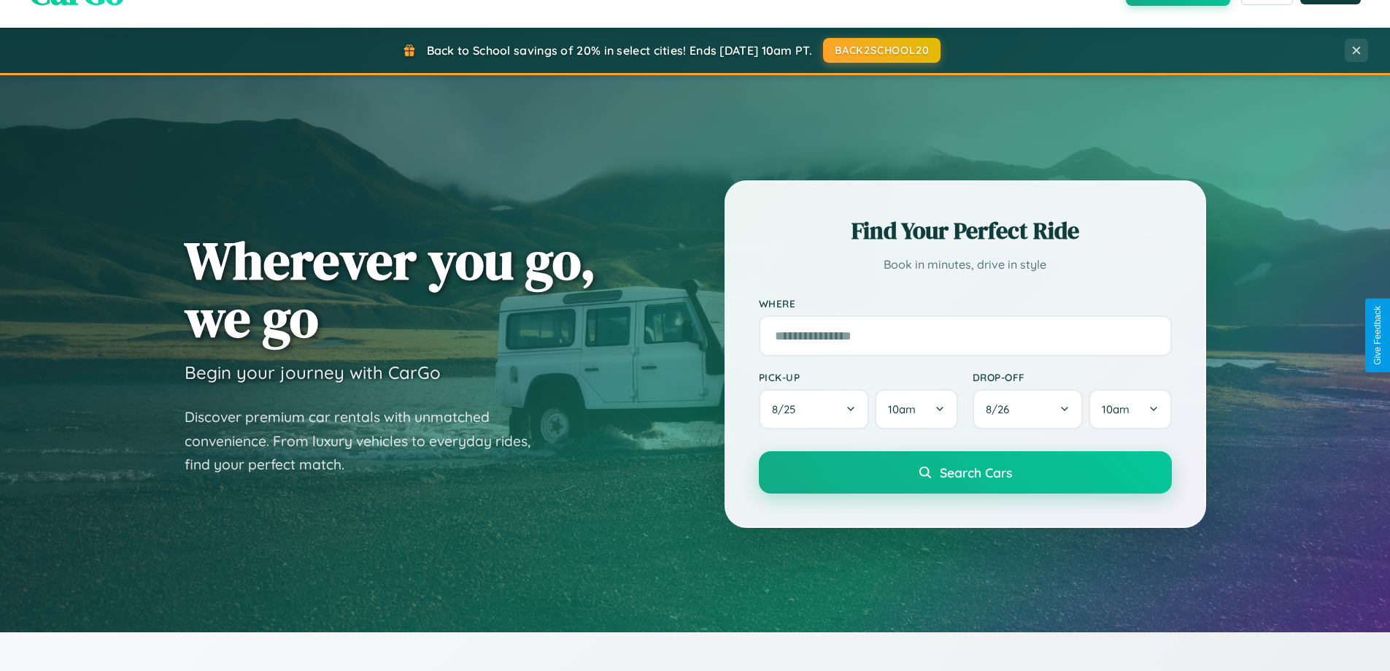  I want to click on p: Discover premium car rentals with unmatched convenience. From luxury vehicles to everyday rides, ..., so click(367, 441).